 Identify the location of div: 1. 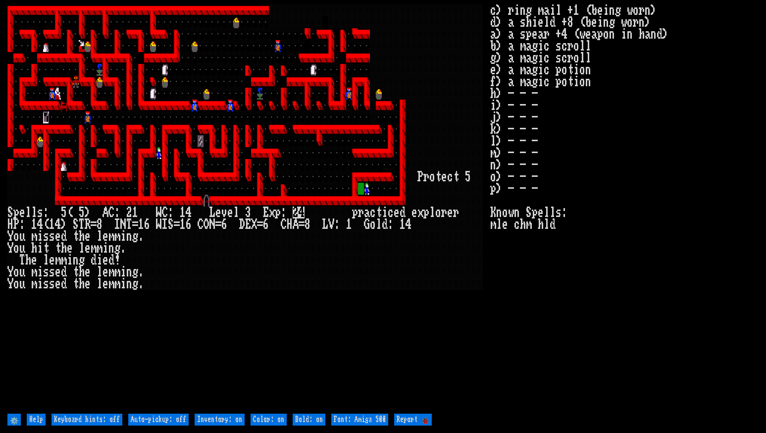
(52, 224).